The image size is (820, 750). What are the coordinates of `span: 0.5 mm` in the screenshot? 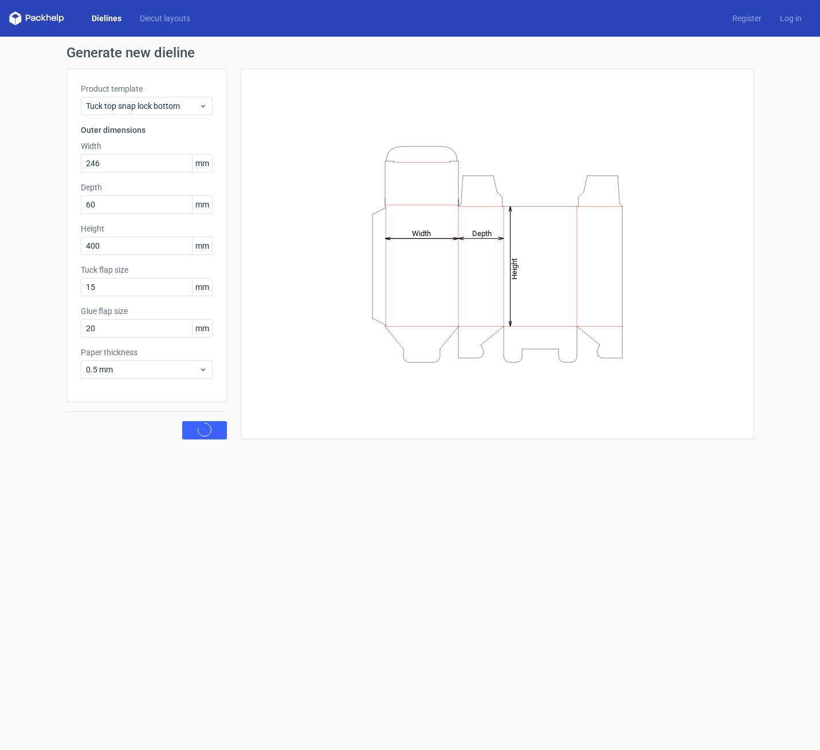 It's located at (142, 369).